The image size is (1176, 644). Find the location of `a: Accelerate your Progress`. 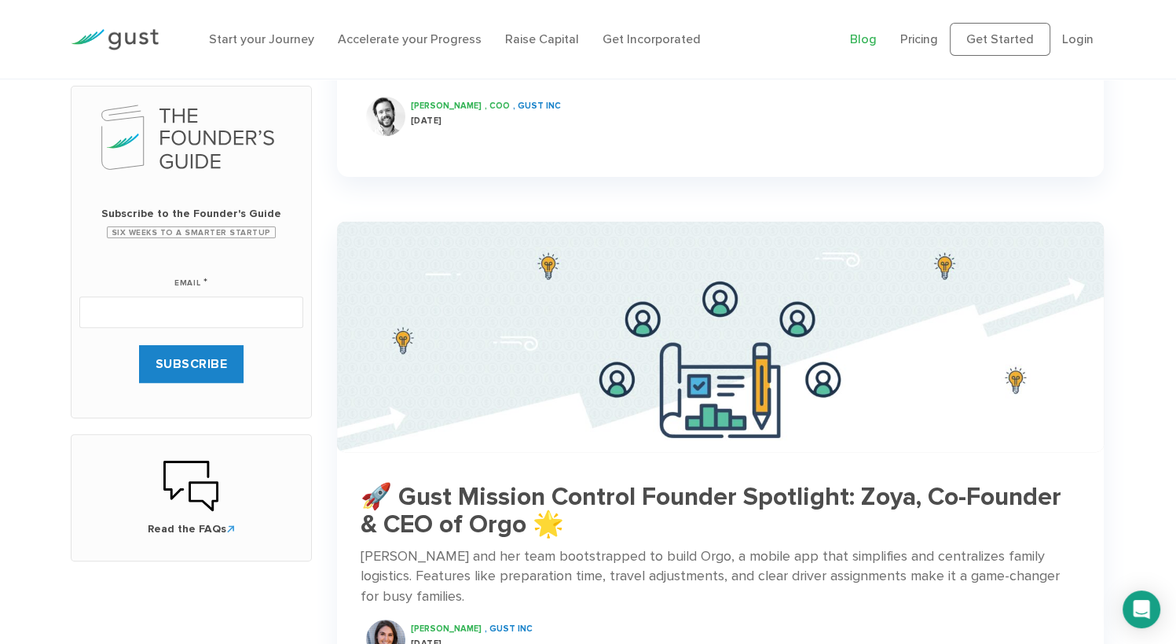

a: Accelerate your Progress is located at coordinates (409, 39).